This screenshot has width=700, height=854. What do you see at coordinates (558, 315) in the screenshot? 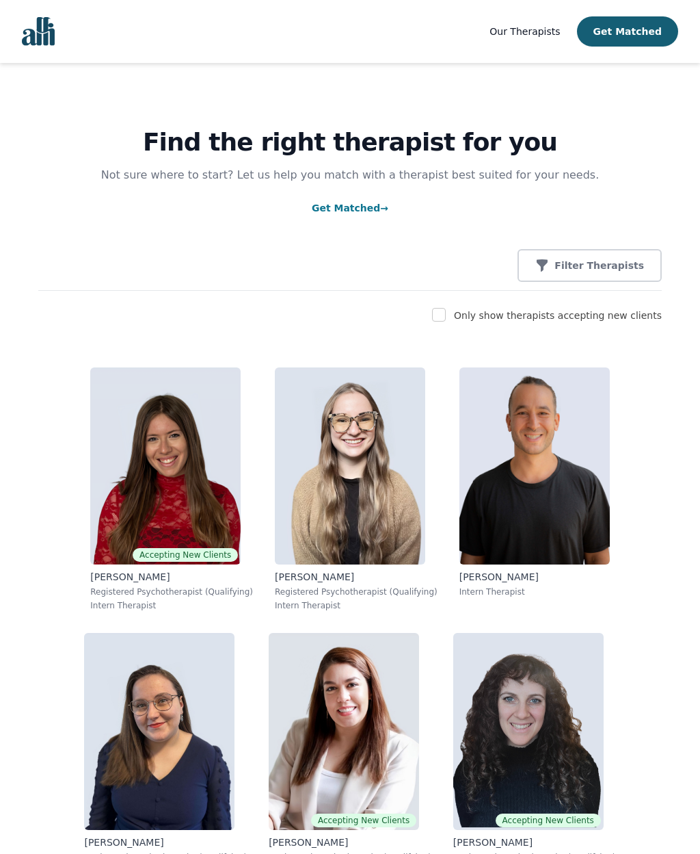
I see `label: Only show therapists accepting new clients` at bounding box center [558, 315].